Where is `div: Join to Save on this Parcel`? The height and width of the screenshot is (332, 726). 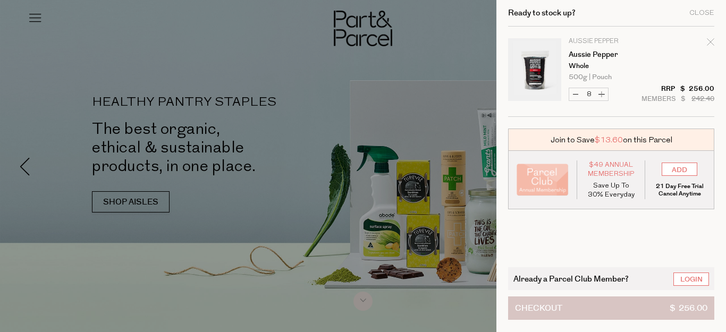 div: Join to Save on this Parcel is located at coordinates (611, 140).